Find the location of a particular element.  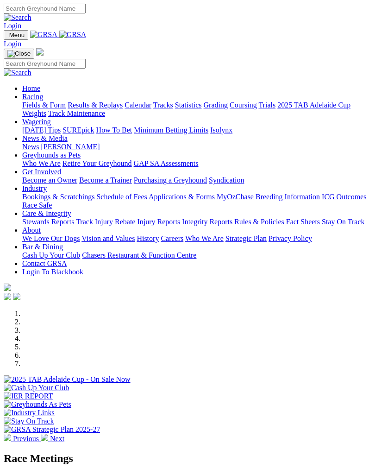

a: Chasers Restaurant & Function Centre is located at coordinates (139, 255).